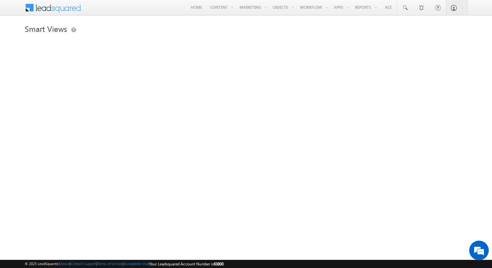 This screenshot has width=492, height=268. I want to click on span: Smart Views, so click(46, 29).